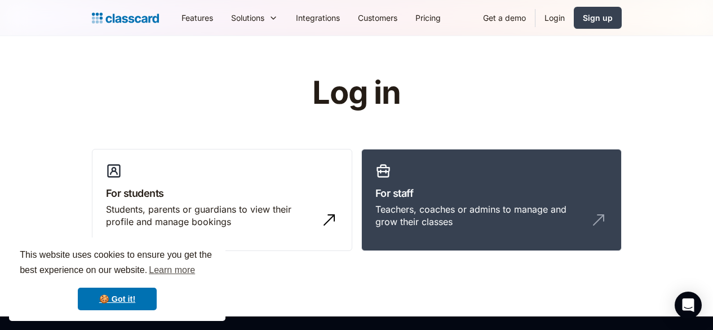 The width and height of the screenshot is (713, 330). Describe the element at coordinates (125, 18) in the screenshot. I see `a: home` at that location.